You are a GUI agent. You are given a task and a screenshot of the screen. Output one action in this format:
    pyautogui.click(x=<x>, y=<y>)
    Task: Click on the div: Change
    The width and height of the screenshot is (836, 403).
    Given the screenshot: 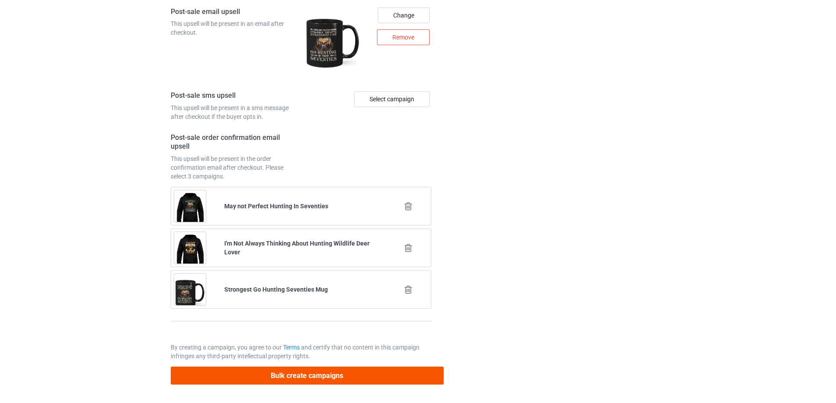 What is the action you would take?
    pyautogui.click(x=404, y=15)
    